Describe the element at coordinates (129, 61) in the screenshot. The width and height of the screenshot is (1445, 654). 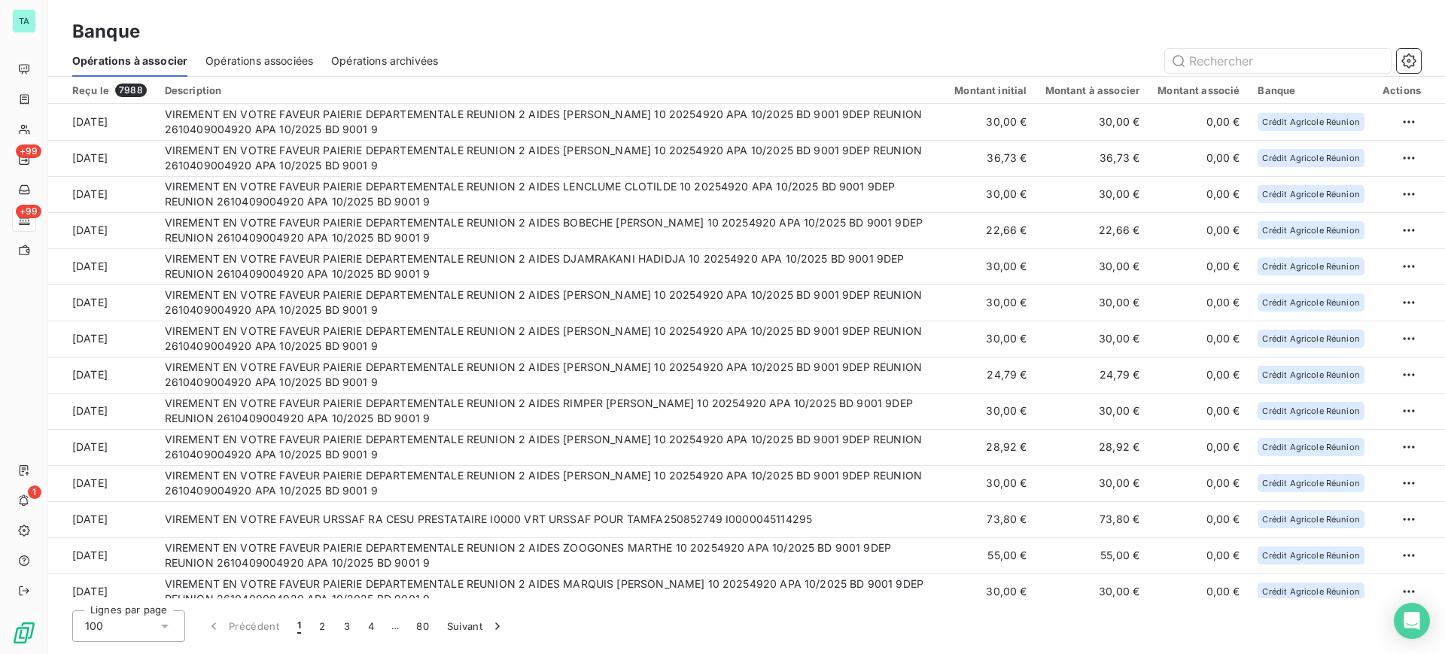
I see `span: Opérations à associer` at that location.